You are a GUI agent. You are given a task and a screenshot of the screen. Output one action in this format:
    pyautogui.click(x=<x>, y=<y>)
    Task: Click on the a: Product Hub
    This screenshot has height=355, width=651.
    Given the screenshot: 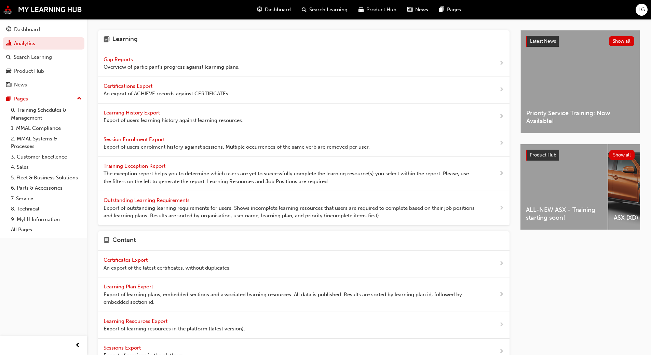 What is the action you would take?
    pyautogui.click(x=43, y=71)
    